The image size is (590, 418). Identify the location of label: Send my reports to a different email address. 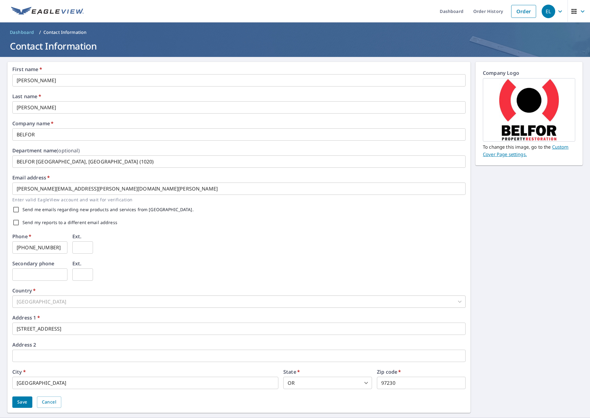
(70, 223).